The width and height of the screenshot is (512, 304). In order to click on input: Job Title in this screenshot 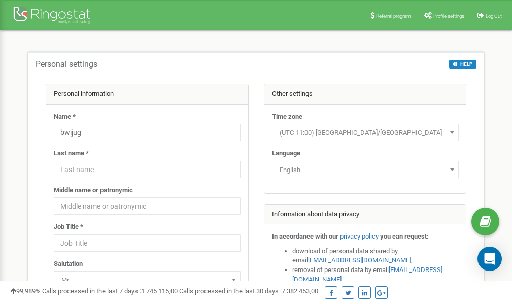, I will do `click(147, 243)`.